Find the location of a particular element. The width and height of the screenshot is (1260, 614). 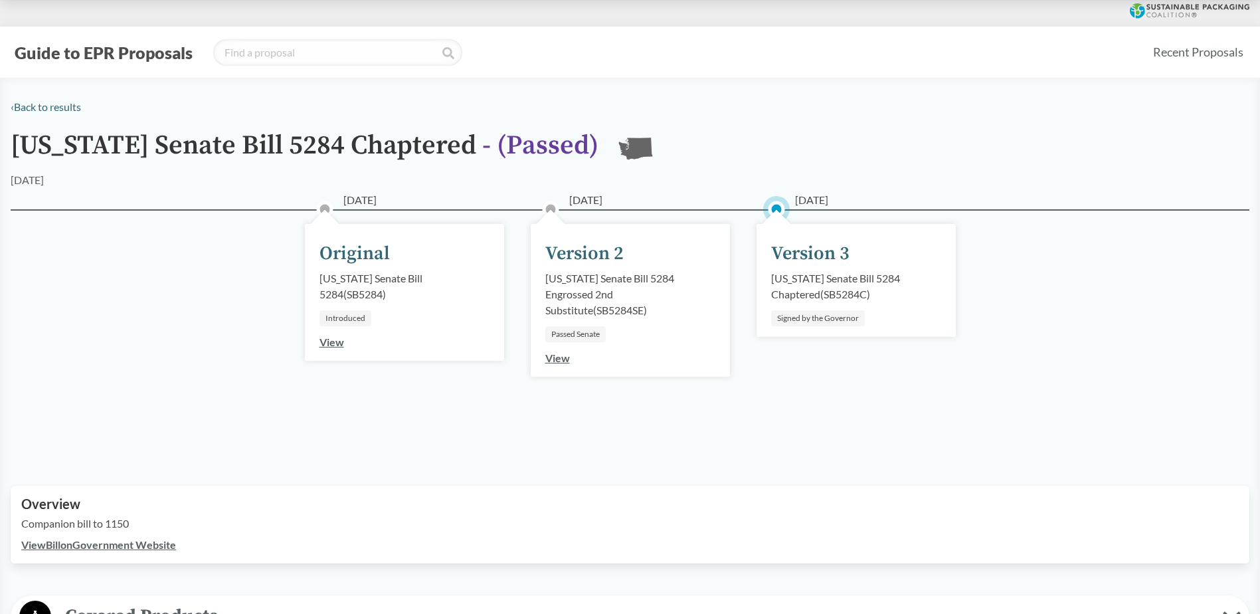

span: - ( Passed ) is located at coordinates (540, 145).